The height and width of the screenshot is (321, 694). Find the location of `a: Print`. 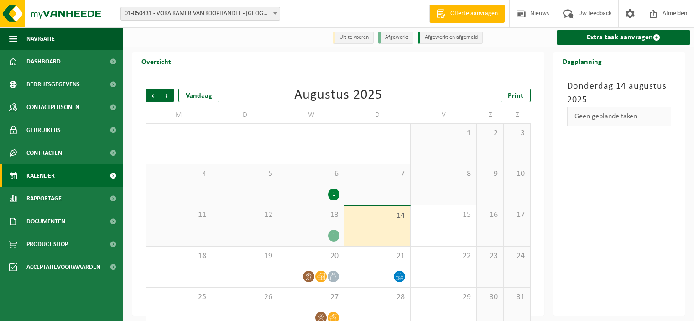

a: Print is located at coordinates (516, 95).